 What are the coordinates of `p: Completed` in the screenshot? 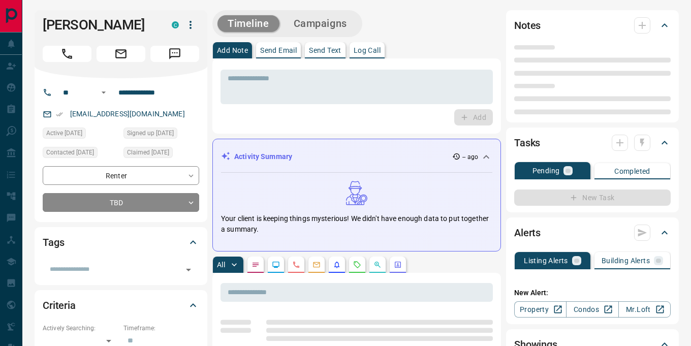 It's located at (632, 171).